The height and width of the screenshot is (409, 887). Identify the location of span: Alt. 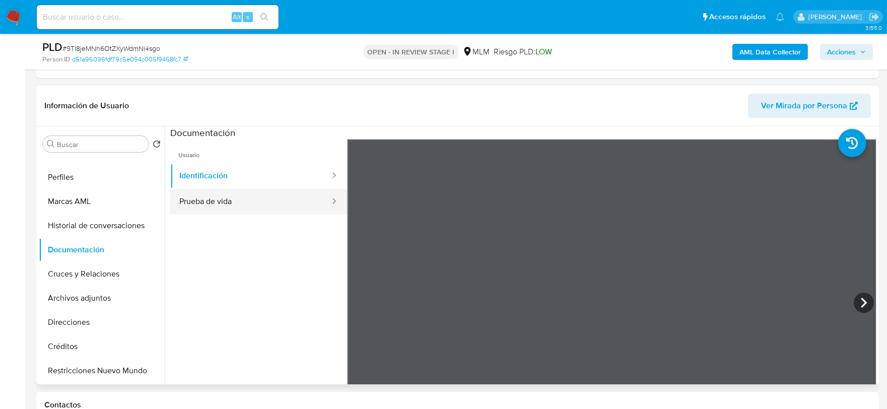
(237, 17).